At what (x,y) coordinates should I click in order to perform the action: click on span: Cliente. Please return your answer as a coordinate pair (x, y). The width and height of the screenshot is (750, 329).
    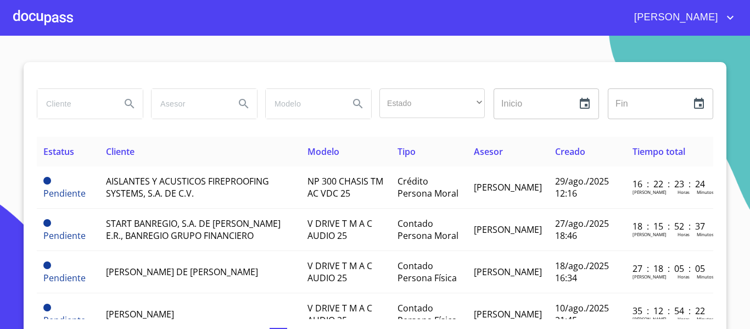
    Looking at the image, I should click on (120, 152).